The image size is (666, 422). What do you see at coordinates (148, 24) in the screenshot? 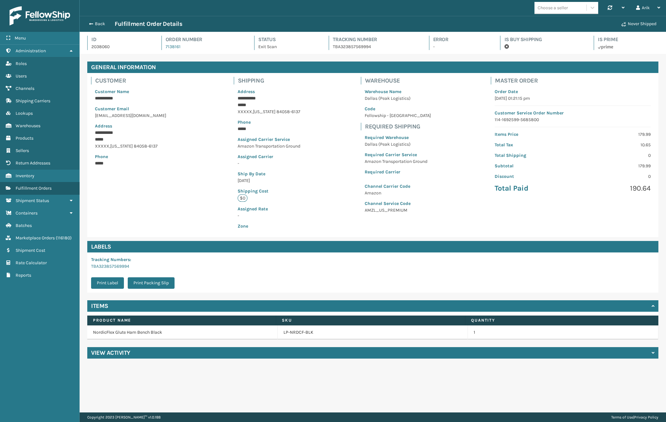
I see `h3: Fulfillment Order Details` at bounding box center [148, 24].